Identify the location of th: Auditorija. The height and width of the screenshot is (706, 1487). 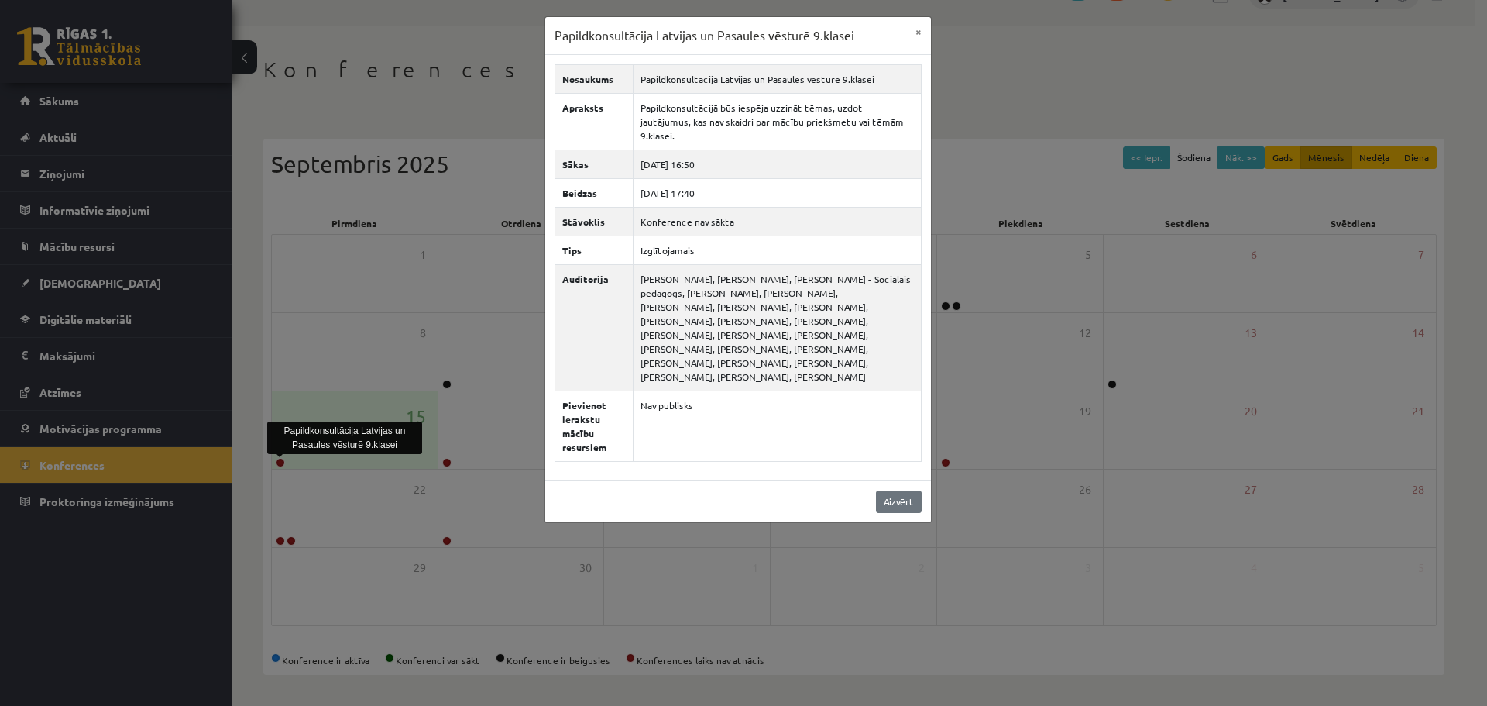
(593, 327).